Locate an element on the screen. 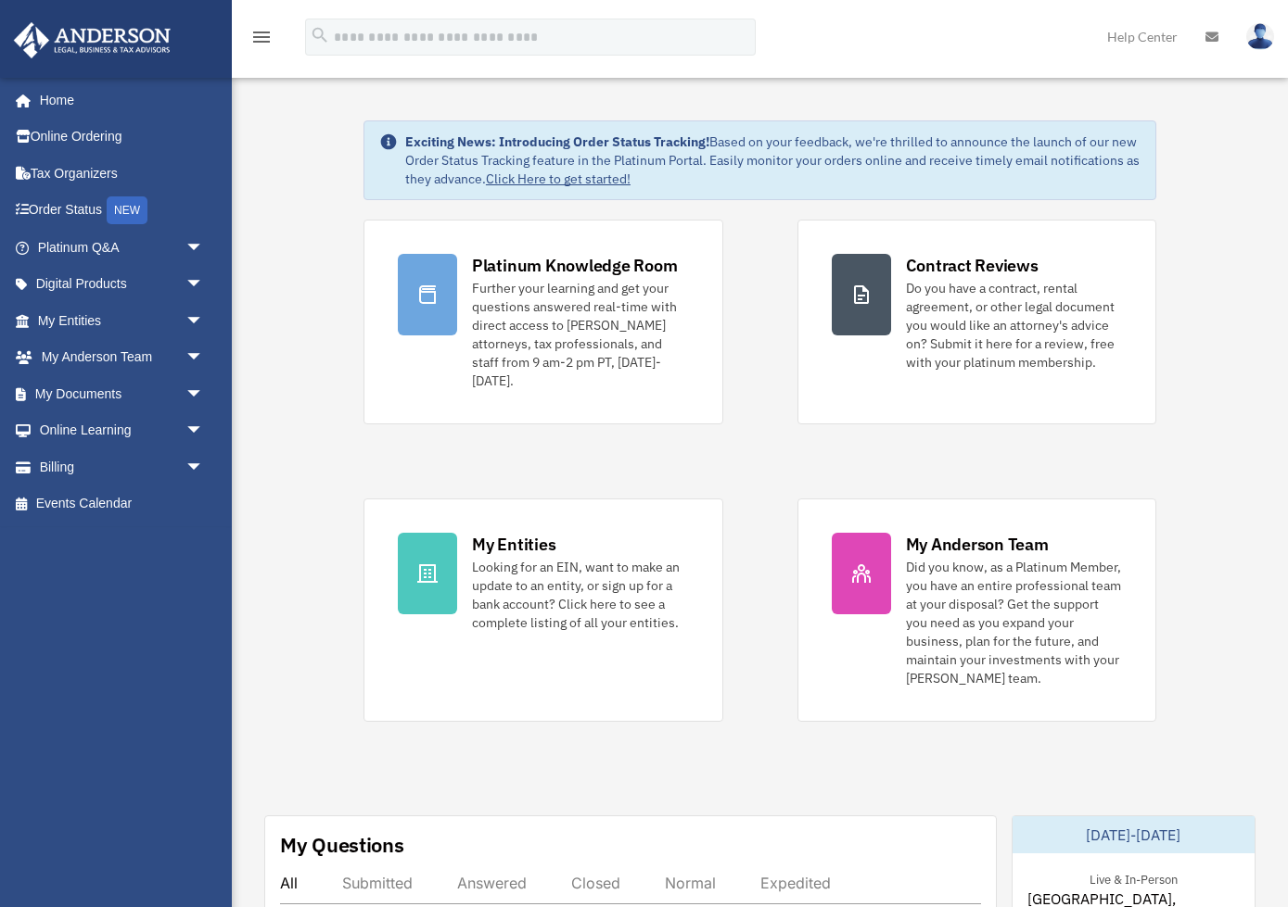 The image size is (1288, 907). i: menu is located at coordinates (261, 37).